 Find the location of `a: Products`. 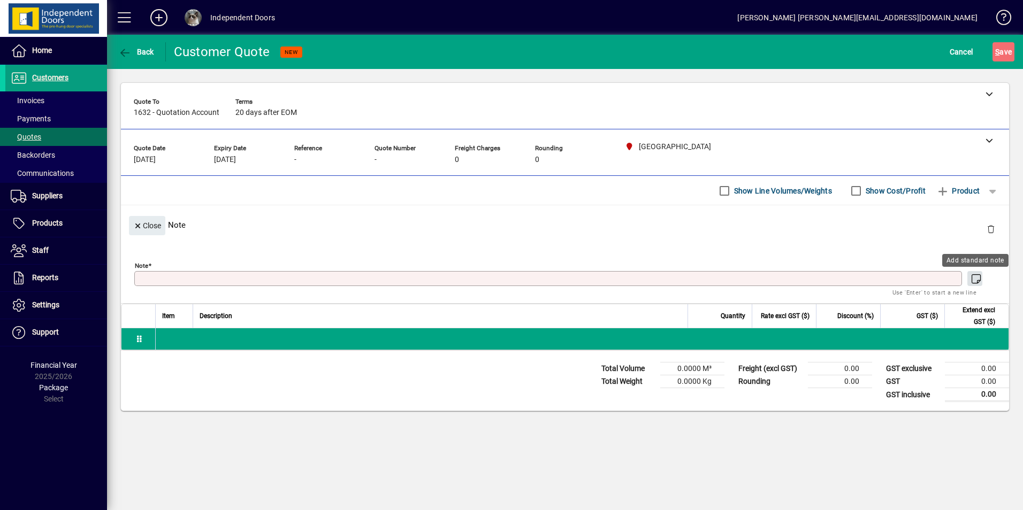

a: Products is located at coordinates (56, 224).